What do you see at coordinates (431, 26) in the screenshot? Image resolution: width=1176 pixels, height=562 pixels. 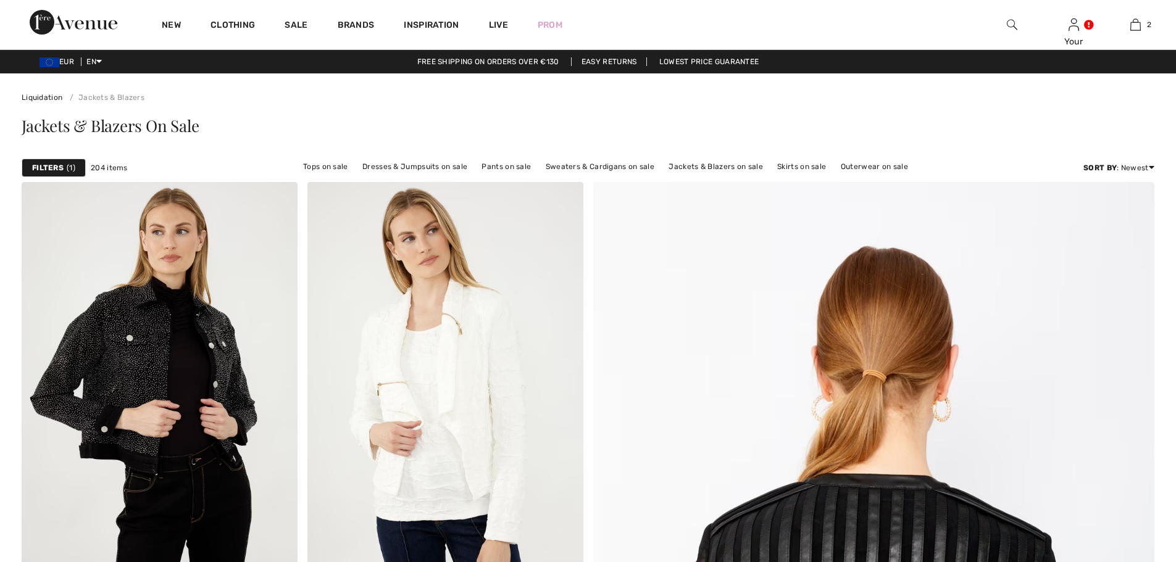 I see `span: Inspiration` at bounding box center [431, 26].